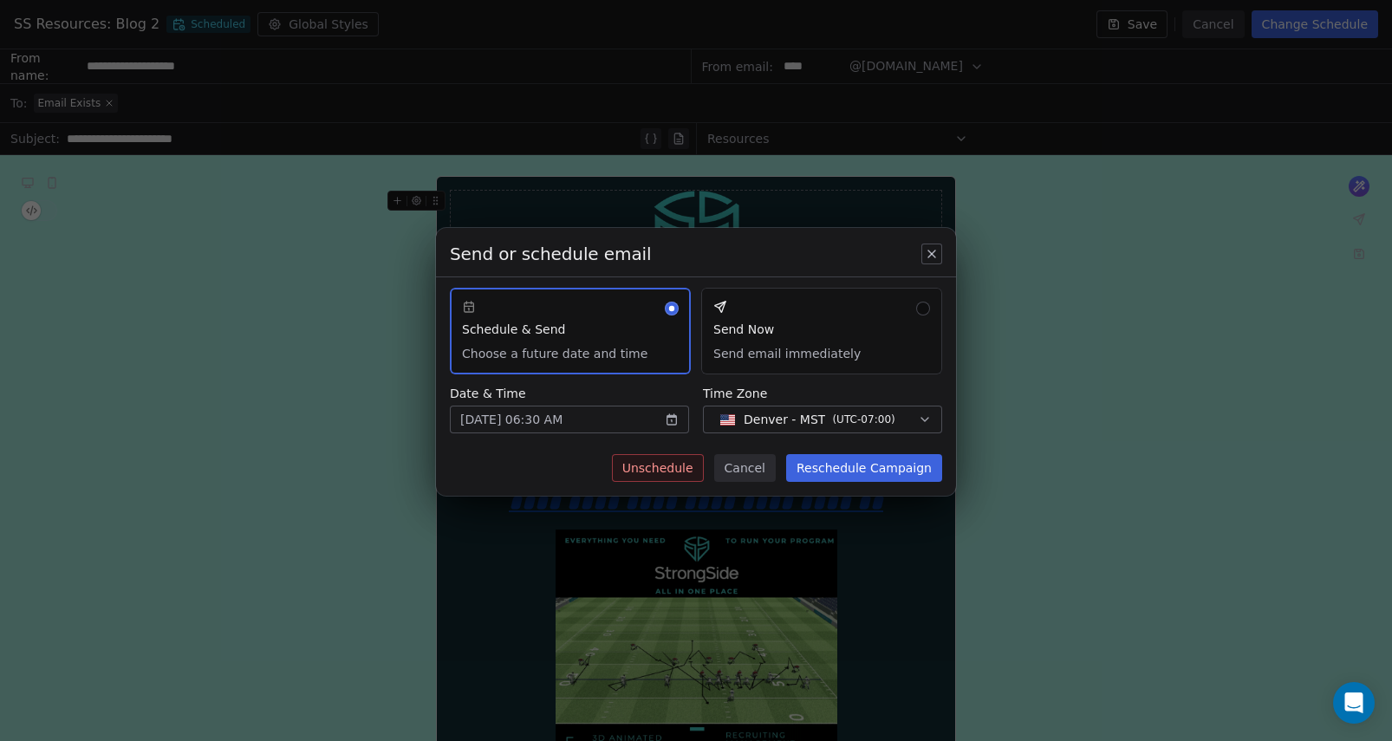  Describe the element at coordinates (569, 393) in the screenshot. I see `span: Date & Time` at that location.